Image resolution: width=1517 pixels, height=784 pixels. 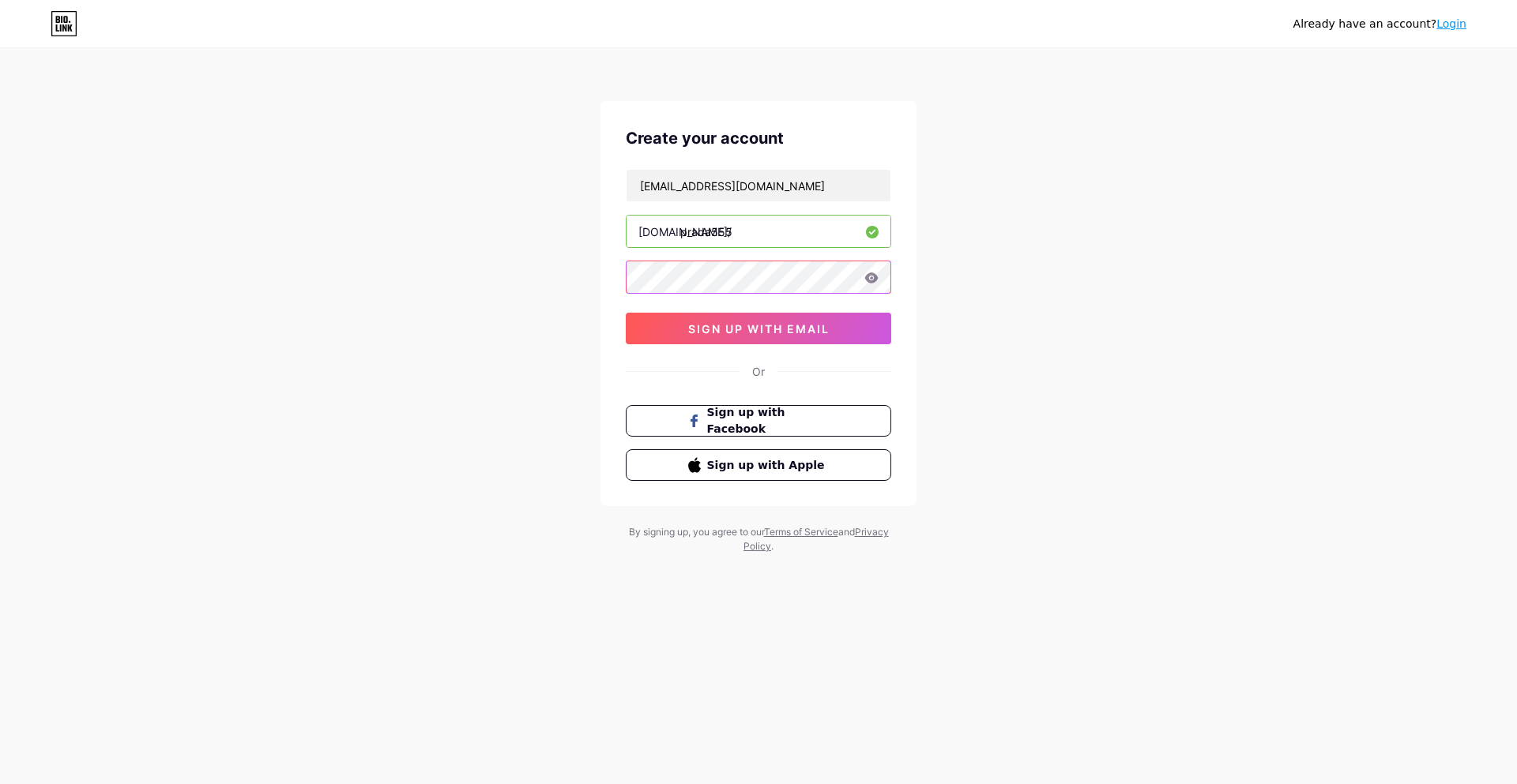 I want to click on div: Already have an account?, so click(x=1380, y=23).